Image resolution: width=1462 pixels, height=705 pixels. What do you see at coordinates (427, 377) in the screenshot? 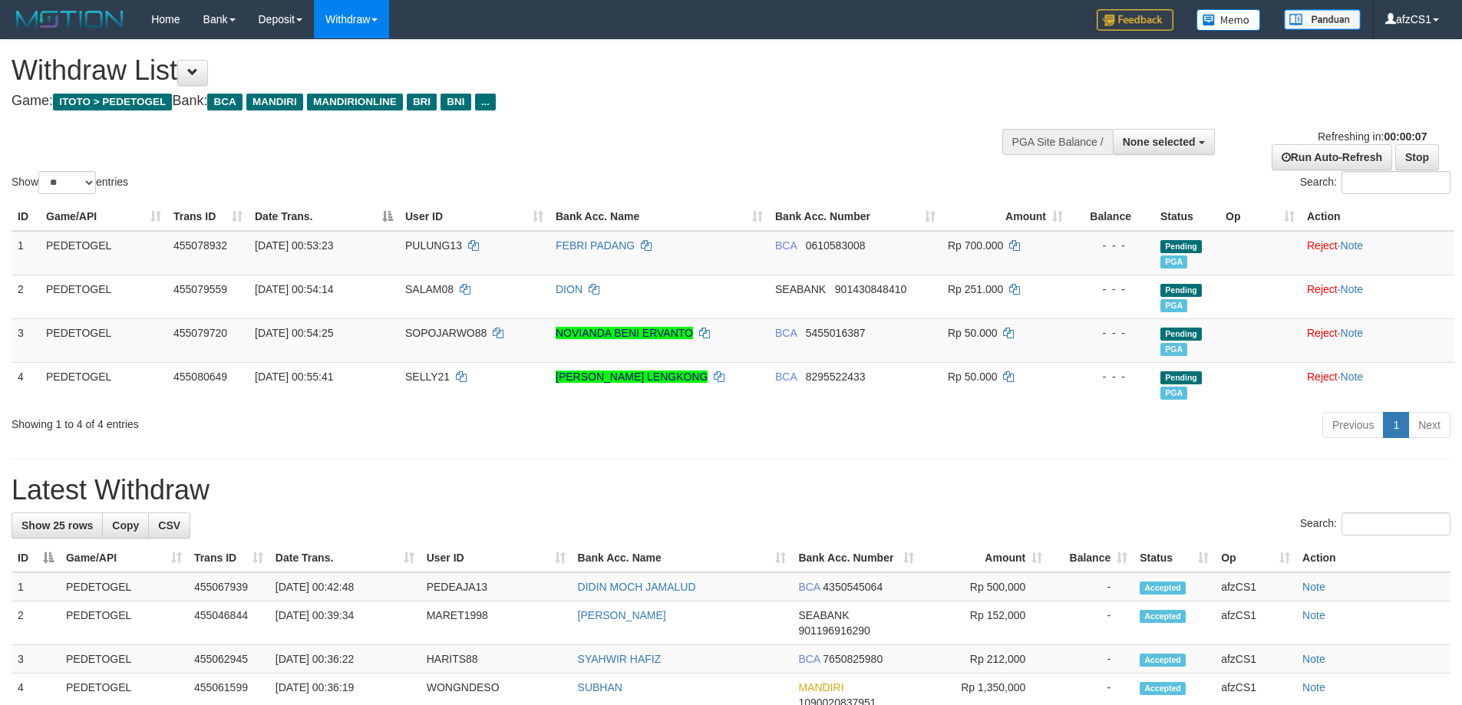
I see `span: SELLY21` at bounding box center [427, 377].